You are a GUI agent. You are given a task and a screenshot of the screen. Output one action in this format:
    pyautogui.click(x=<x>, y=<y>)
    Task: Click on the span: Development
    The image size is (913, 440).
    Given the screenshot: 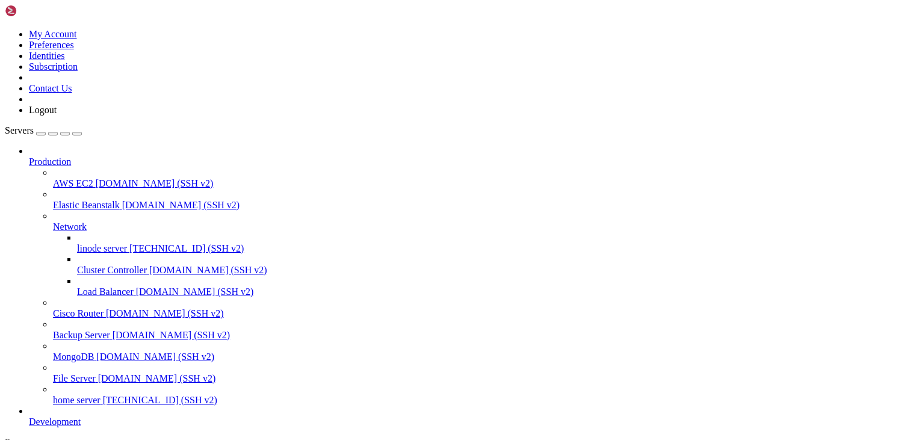 What is the action you would take?
    pyautogui.click(x=55, y=421)
    